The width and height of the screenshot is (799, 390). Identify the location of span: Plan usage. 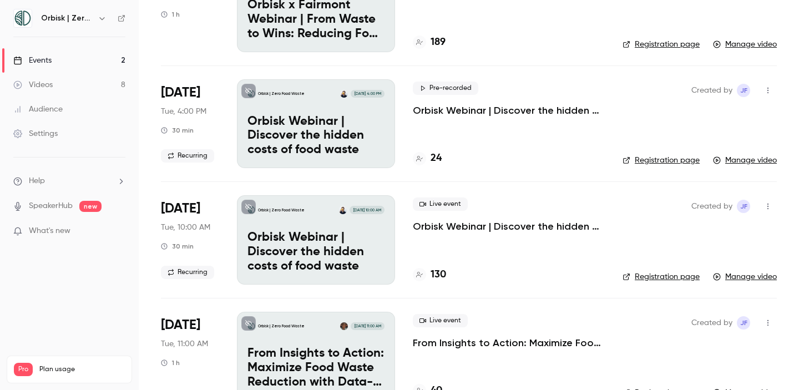
(82, 369).